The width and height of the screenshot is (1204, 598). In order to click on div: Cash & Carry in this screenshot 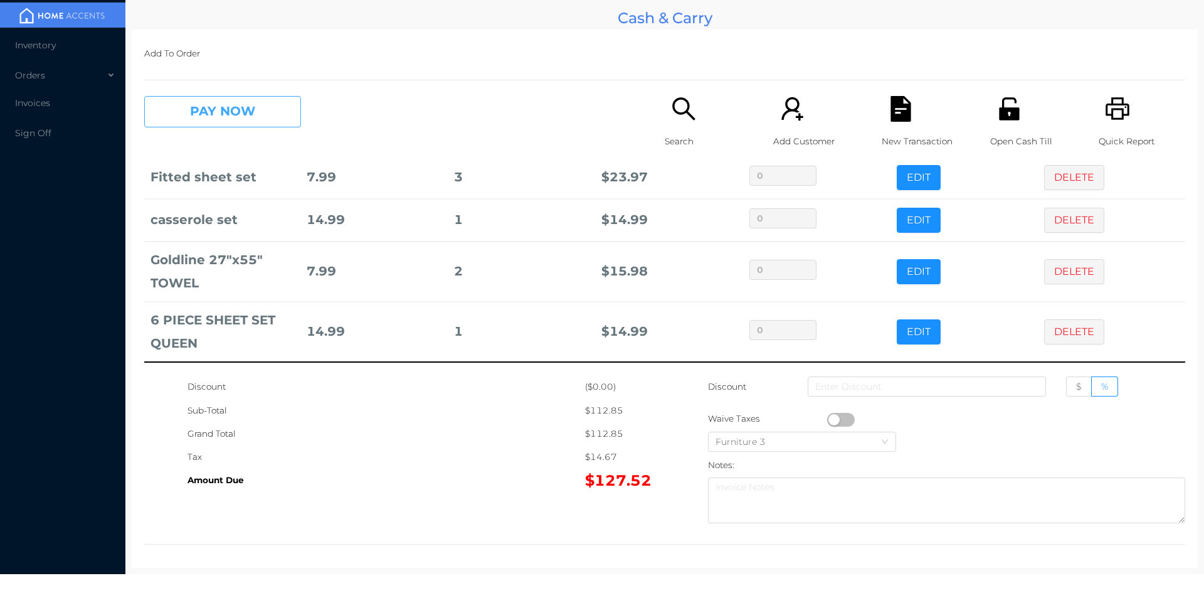, I will do `click(665, 18)`.